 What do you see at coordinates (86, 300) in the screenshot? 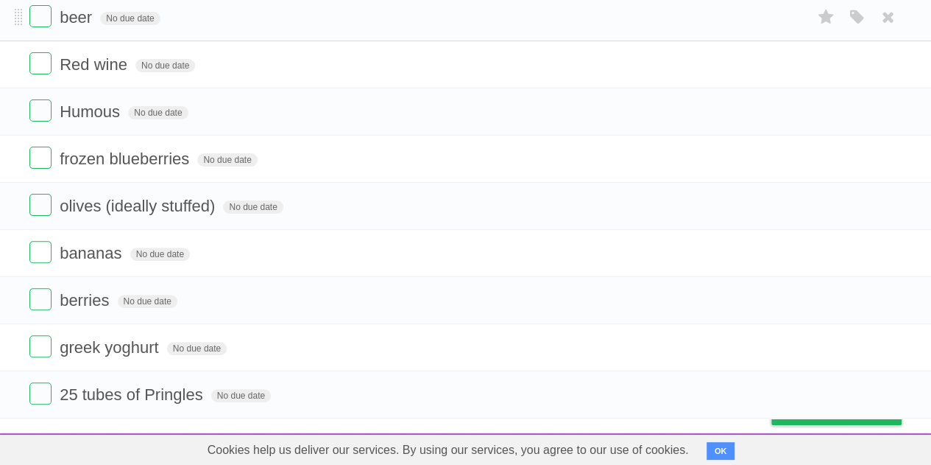
I see `span: berries` at bounding box center [86, 300].